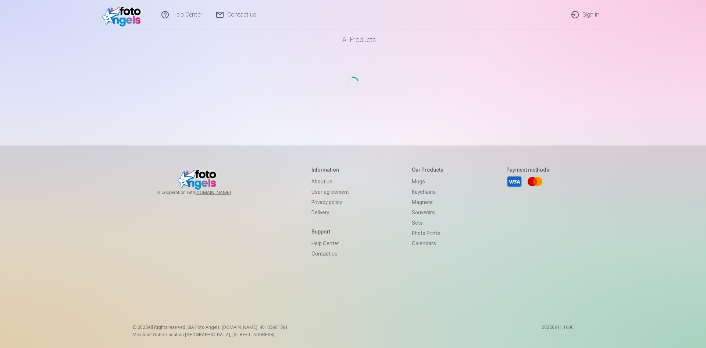 The image size is (706, 348). Describe the element at coordinates (330, 231) in the screenshot. I see `h5: Support` at that location.